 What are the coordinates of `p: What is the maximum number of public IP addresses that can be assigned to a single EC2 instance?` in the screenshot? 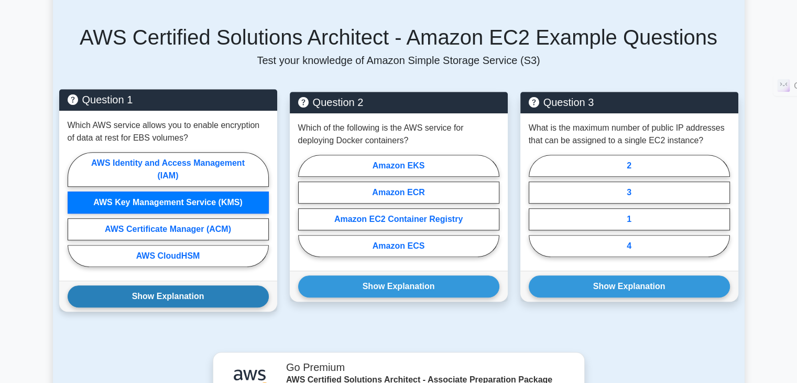 It's located at (629, 134).